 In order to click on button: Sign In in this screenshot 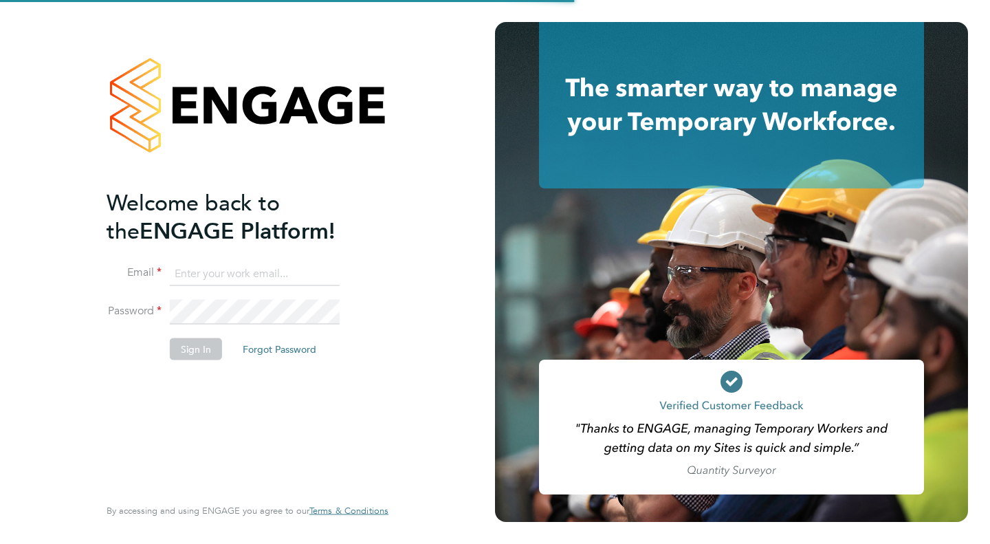, I will do `click(196, 349)`.